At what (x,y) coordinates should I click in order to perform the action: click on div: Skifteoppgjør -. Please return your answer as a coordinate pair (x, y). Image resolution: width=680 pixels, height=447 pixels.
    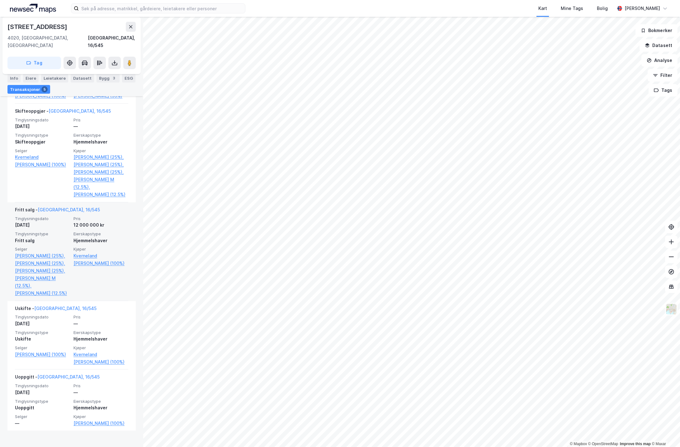
    Looking at the image, I should click on (63, 112).